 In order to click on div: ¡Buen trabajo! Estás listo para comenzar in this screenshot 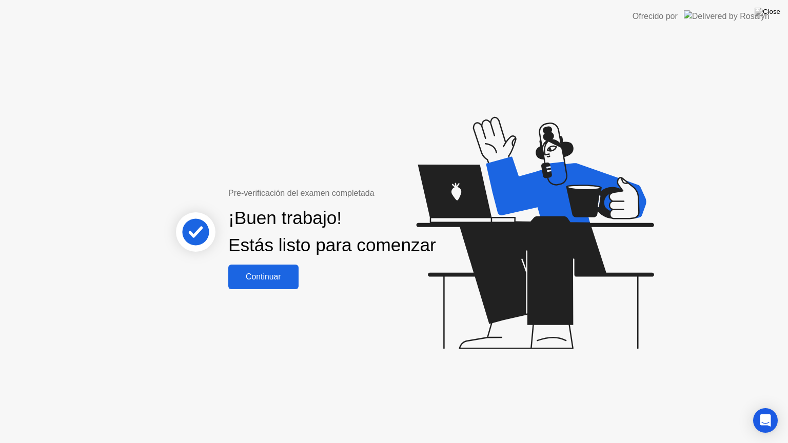, I will do `click(332, 232)`.